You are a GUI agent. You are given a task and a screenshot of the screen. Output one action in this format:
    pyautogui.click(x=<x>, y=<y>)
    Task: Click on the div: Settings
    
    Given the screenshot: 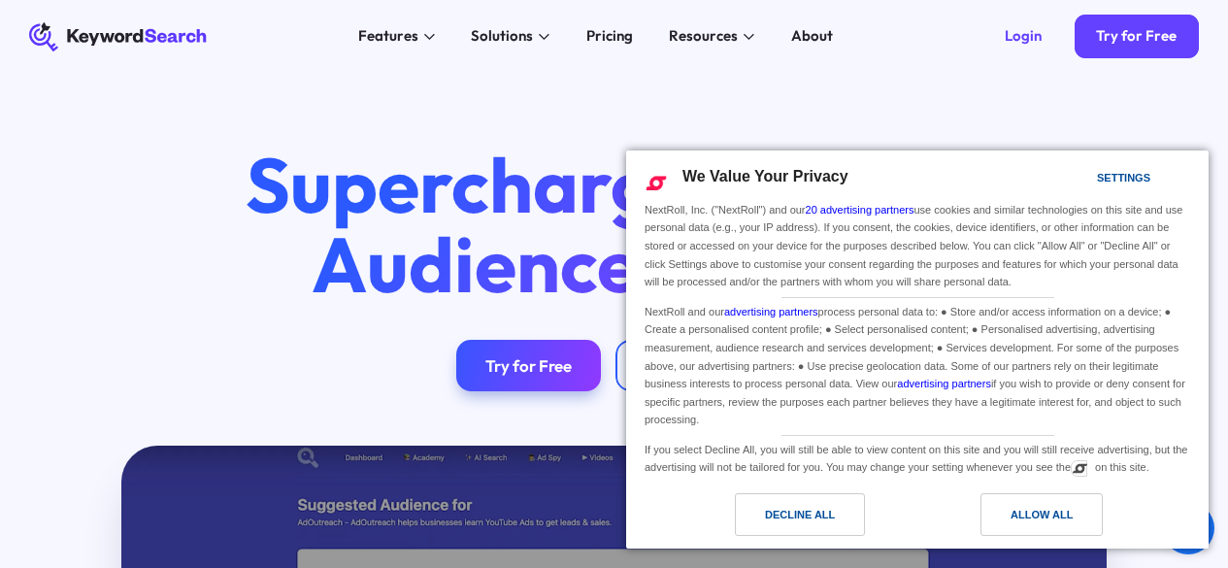 What is the action you would take?
    pyautogui.click(x=1123, y=178)
    